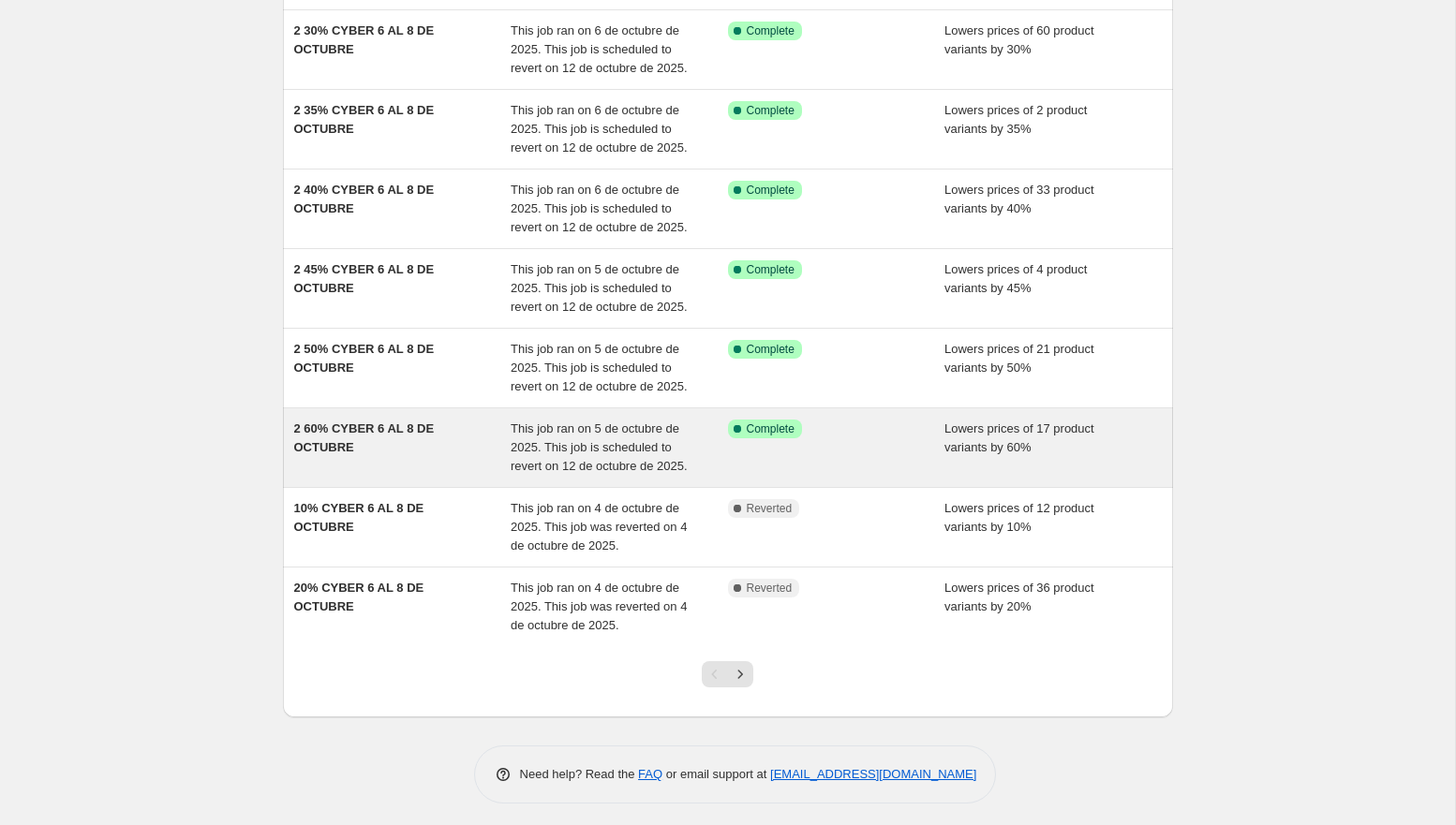  Describe the element at coordinates (359, 517) in the screenshot. I see `span: 10% CYBER 6 AL 8 DE OCTUBRE` at that location.